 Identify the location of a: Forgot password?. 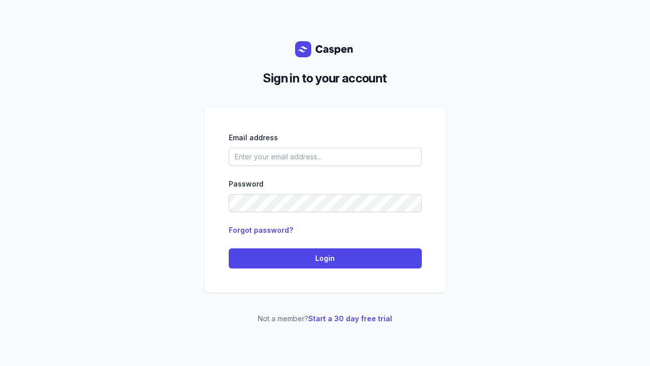
(261, 230).